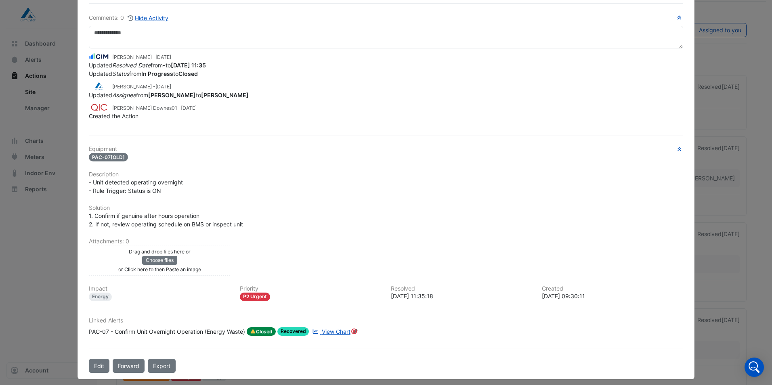  Describe the element at coordinates (188, 73) in the screenshot. I see `strong: Closed` at that location.